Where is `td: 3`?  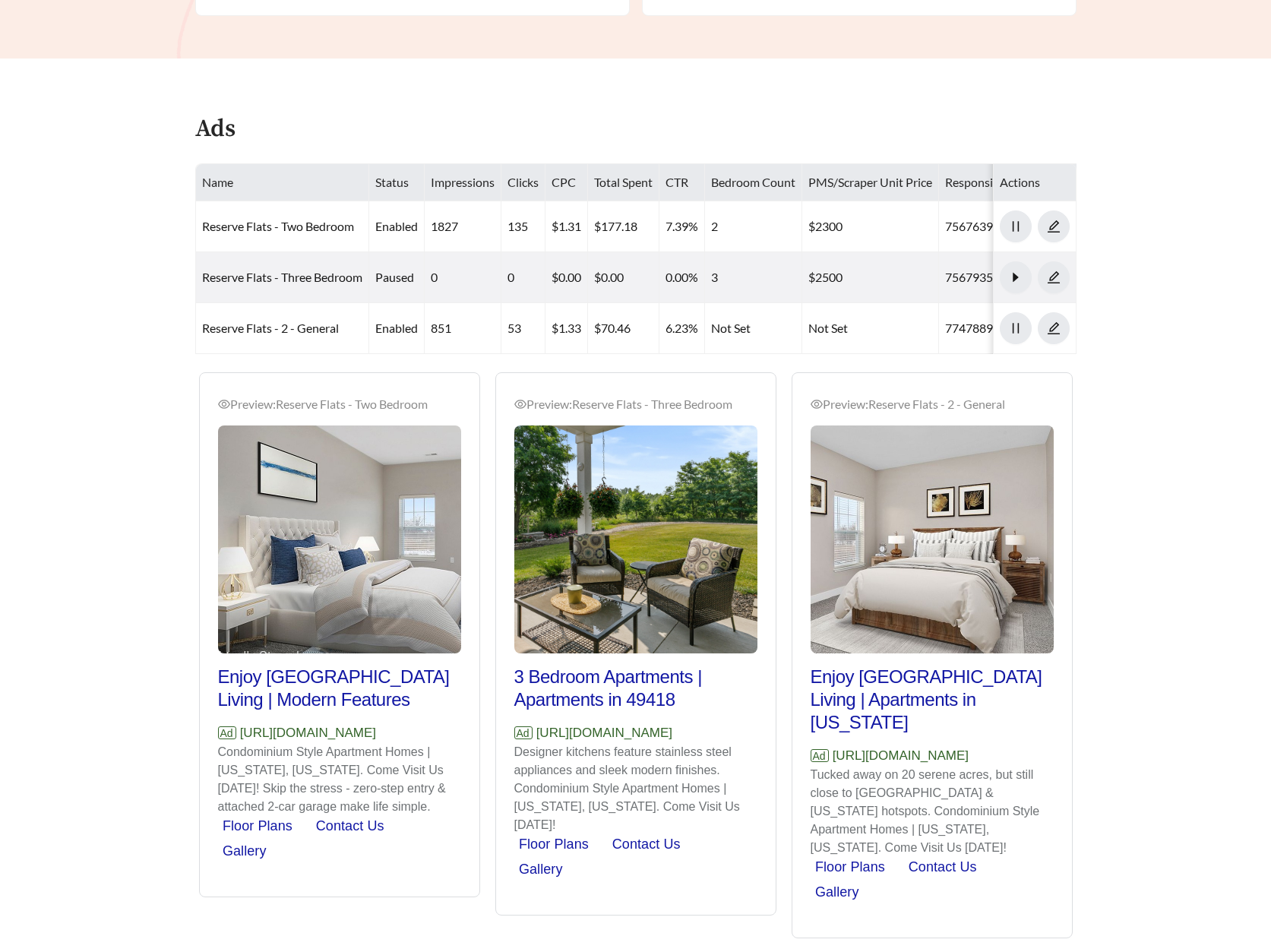
td: 3 is located at coordinates (753, 277).